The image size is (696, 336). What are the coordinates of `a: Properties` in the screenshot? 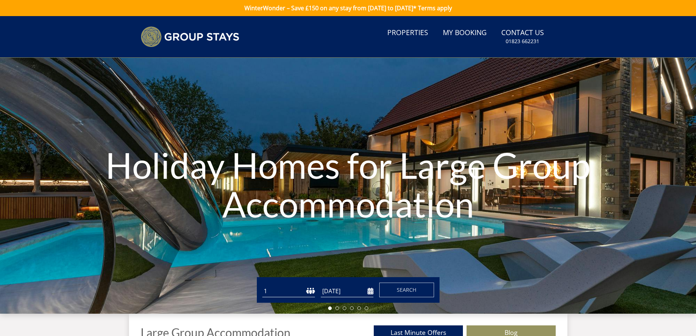 It's located at (408, 33).